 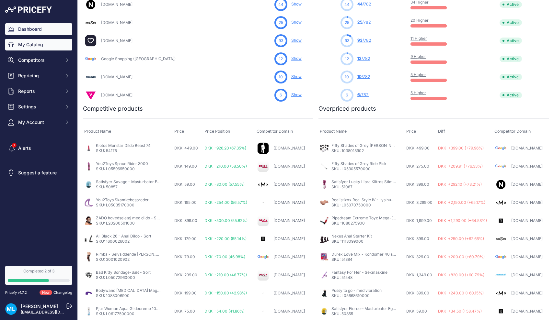 What do you see at coordinates (364, 223) in the screenshot?
I see `p: SKU: 1080275900` at bounding box center [364, 223].